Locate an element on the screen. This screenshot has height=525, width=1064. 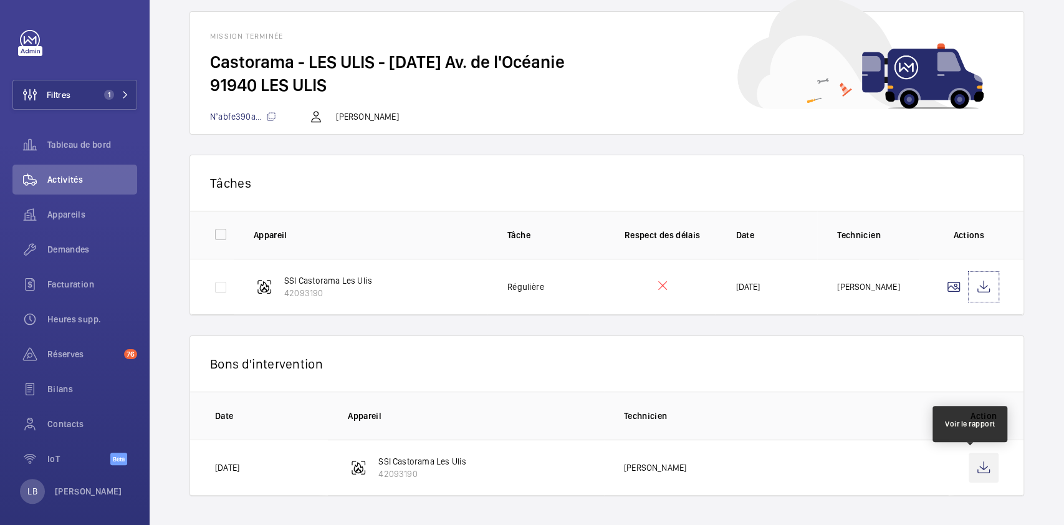
span: Bilans is located at coordinates (92, 389).